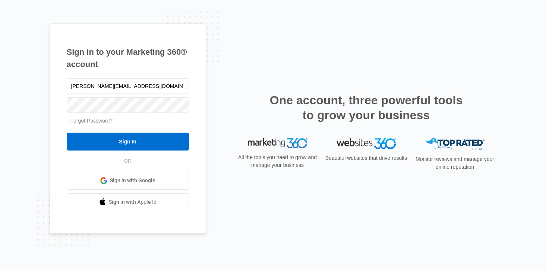 This screenshot has height=269, width=546. I want to click on a: Sign in with Google, so click(128, 181).